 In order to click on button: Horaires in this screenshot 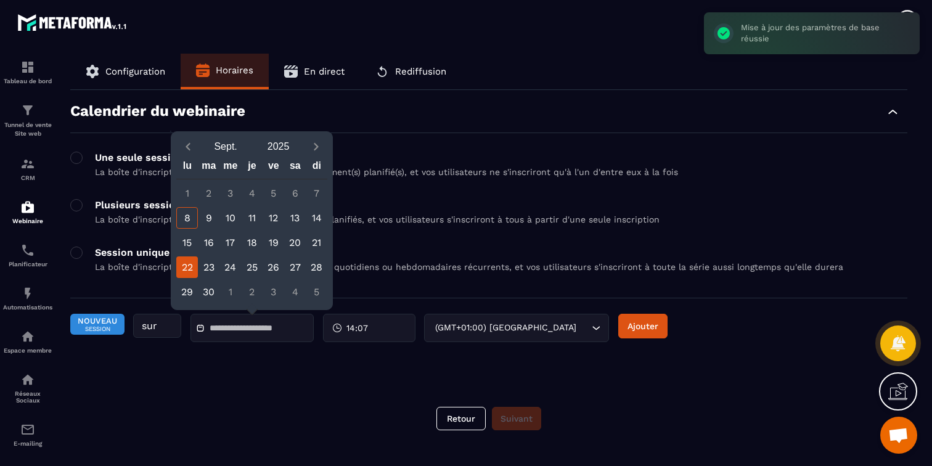, I will do `click(224, 70)`.